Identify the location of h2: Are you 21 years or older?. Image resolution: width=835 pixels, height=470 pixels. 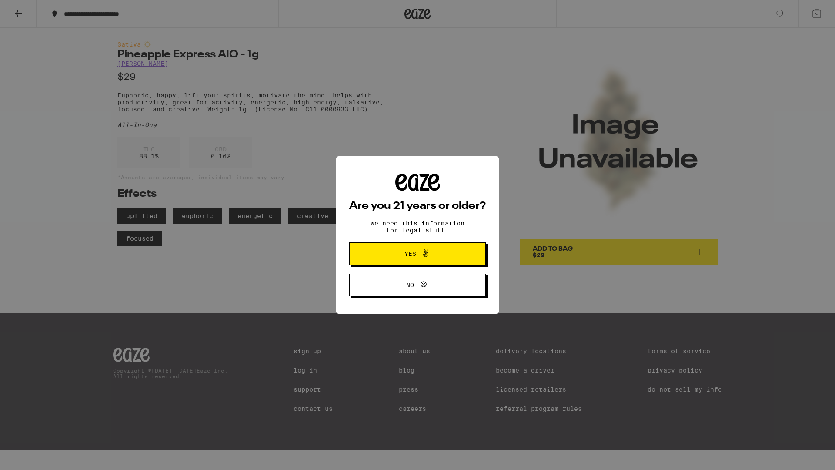
(418, 206).